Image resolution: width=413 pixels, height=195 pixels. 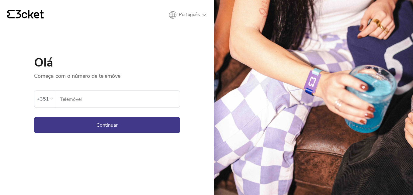 What do you see at coordinates (107, 63) in the screenshot?
I see `h1: Olá` at bounding box center [107, 63].